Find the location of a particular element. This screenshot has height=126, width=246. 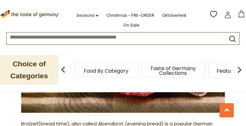

span: Taste of Germany Collections is located at coordinates (174, 71).